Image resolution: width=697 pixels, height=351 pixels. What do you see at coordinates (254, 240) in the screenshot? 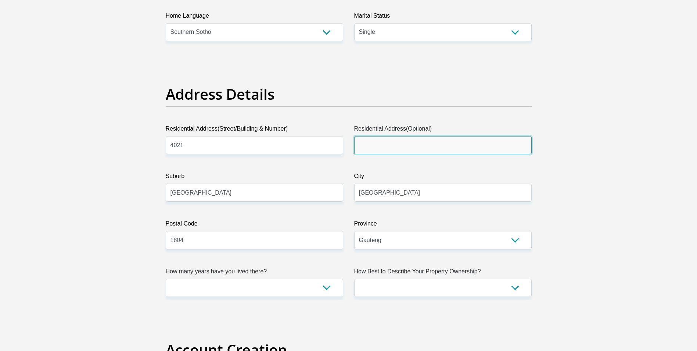
I see `input: Postal Code` at bounding box center [254, 240].